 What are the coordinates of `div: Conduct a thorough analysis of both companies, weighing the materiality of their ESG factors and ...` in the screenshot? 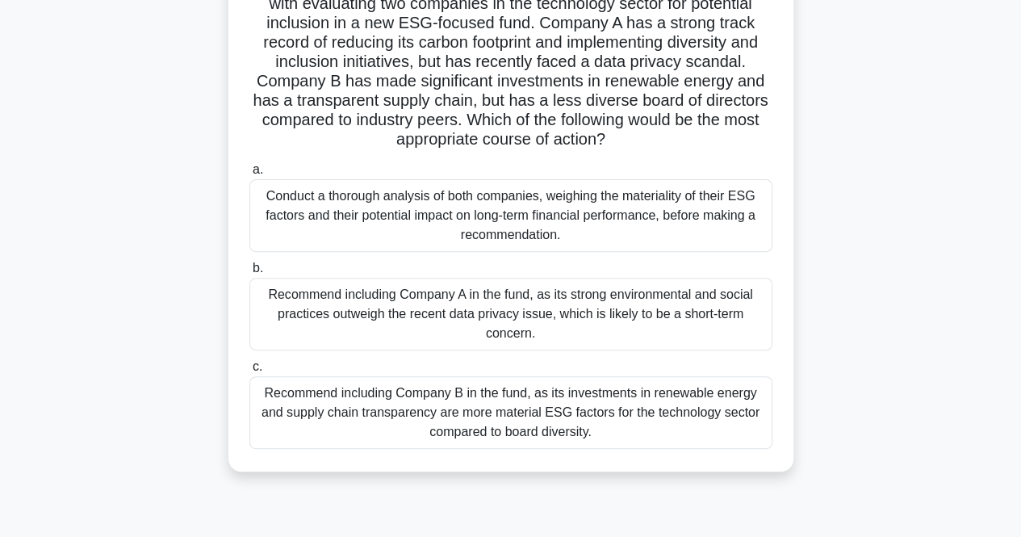 It's located at (511, 215).